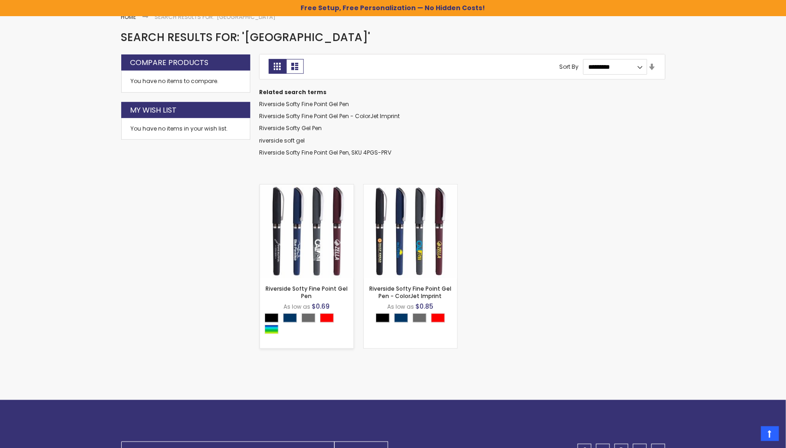  Describe the element at coordinates (186, 81) in the screenshot. I see `div: You have no items to compare.` at that location.